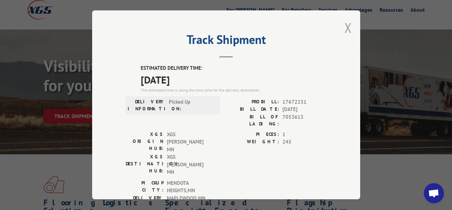 The image size is (452, 210). I want to click on span: 7053613, so click(305, 120).